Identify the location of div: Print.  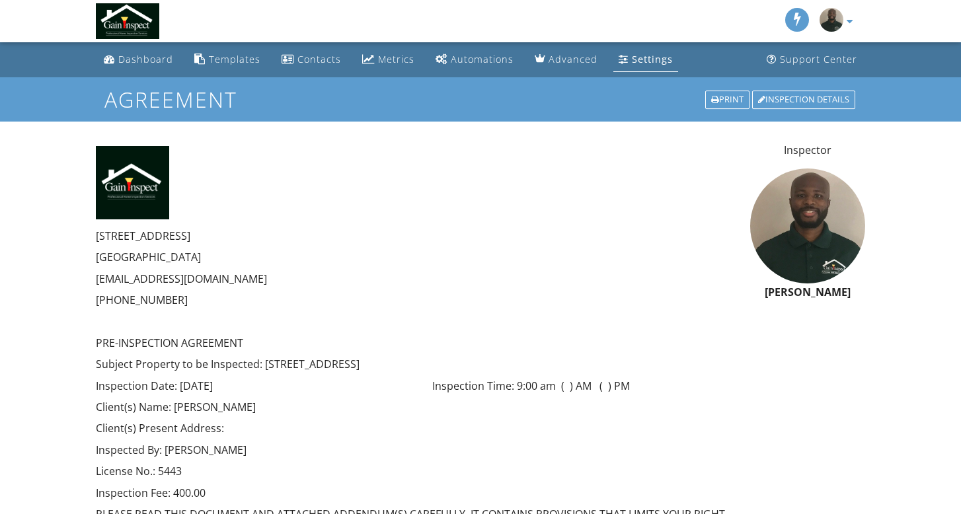
(727, 100).